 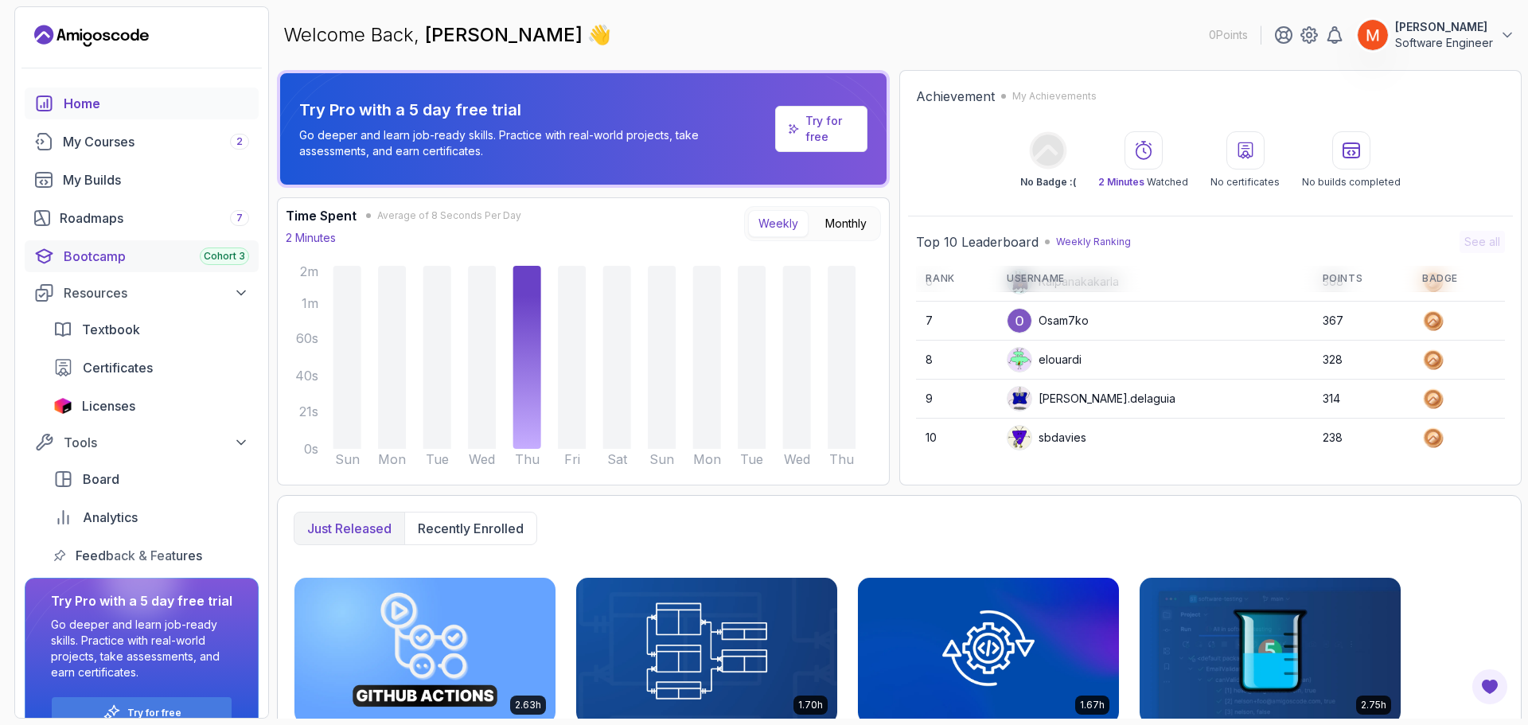 I want to click on th: Username, so click(x=1154, y=278).